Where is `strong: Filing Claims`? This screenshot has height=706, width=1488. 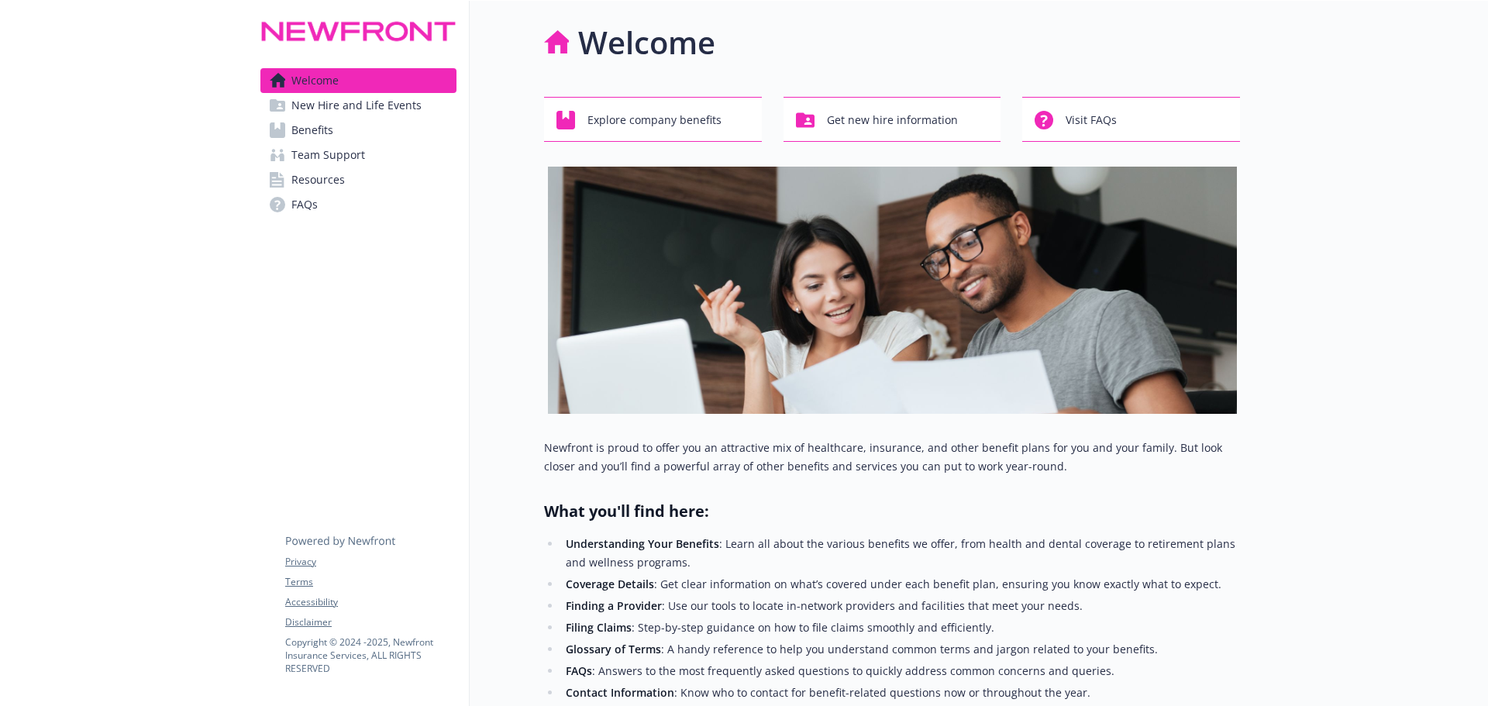
strong: Filing Claims is located at coordinates (598, 627).